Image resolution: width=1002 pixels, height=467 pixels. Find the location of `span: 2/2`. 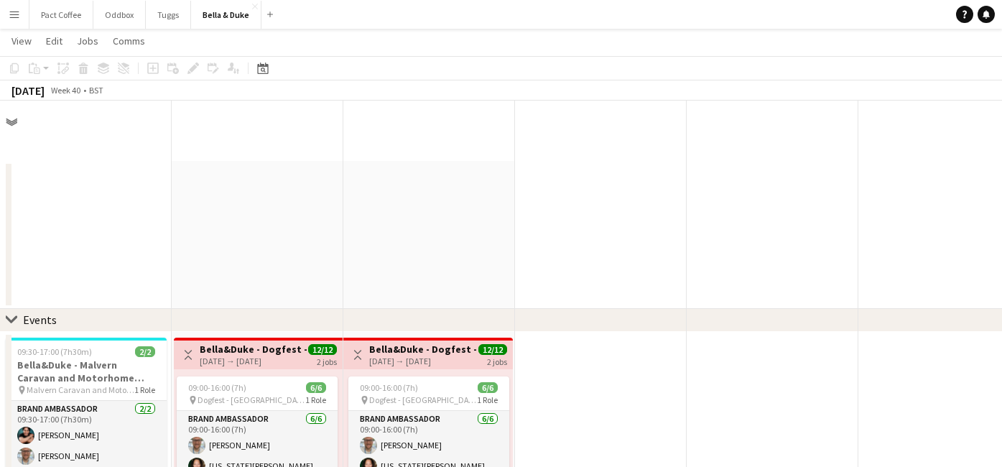

span: 2/2 is located at coordinates (145, 351).